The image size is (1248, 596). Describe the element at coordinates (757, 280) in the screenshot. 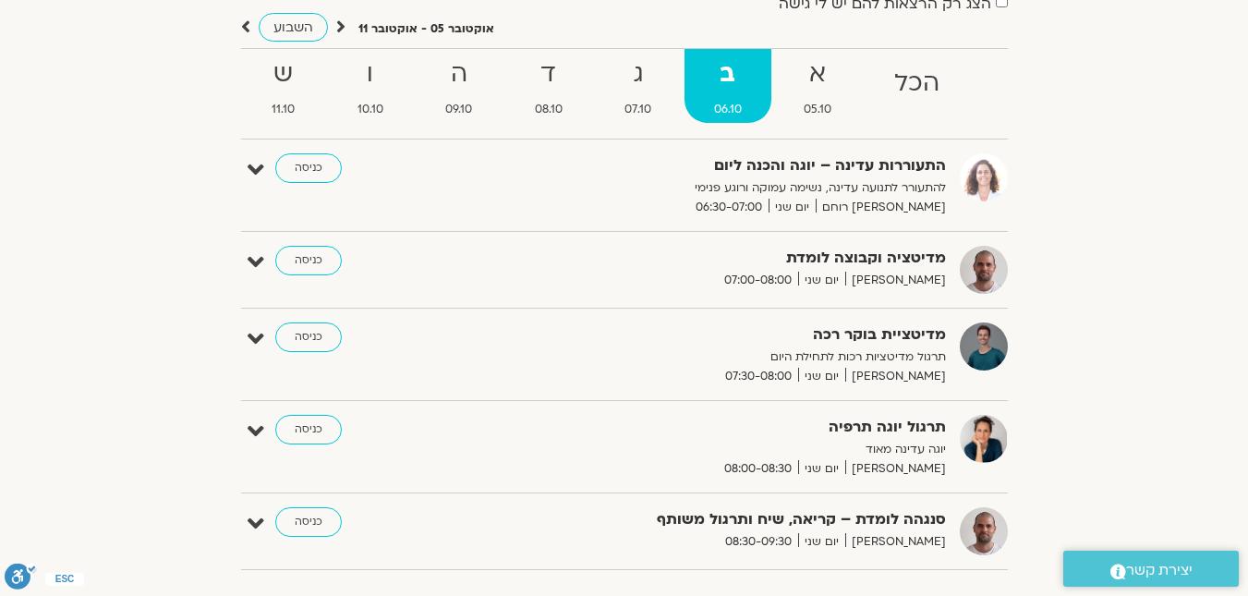

I see `span: 07:00-08:00` at that location.